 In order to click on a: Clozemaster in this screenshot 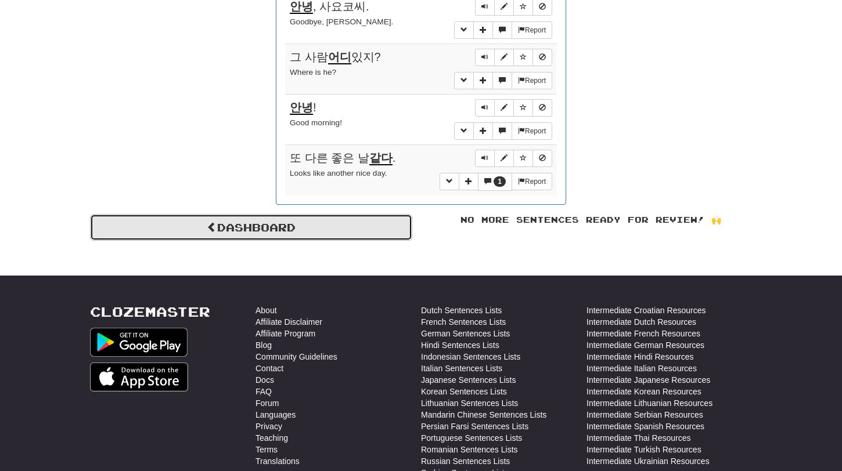, I will do `click(150, 312)`.